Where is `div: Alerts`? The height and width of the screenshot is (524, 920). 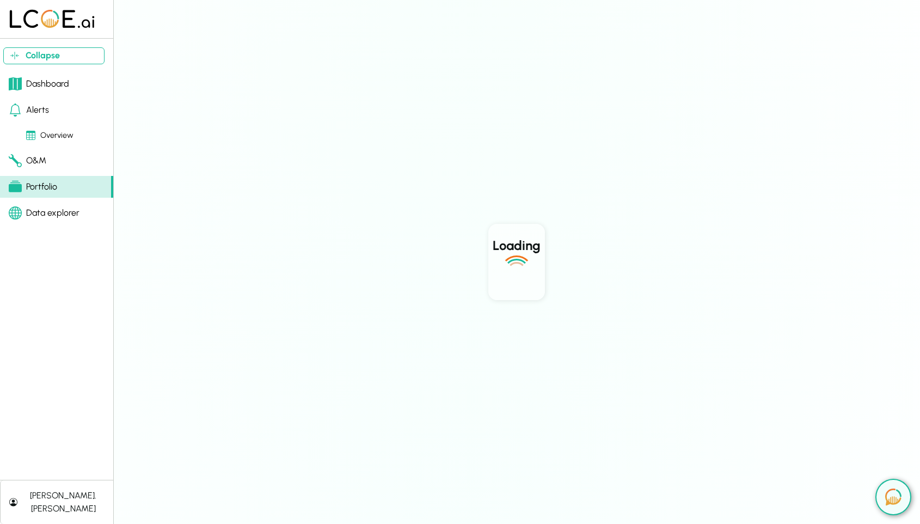
div: Alerts is located at coordinates (29, 110).